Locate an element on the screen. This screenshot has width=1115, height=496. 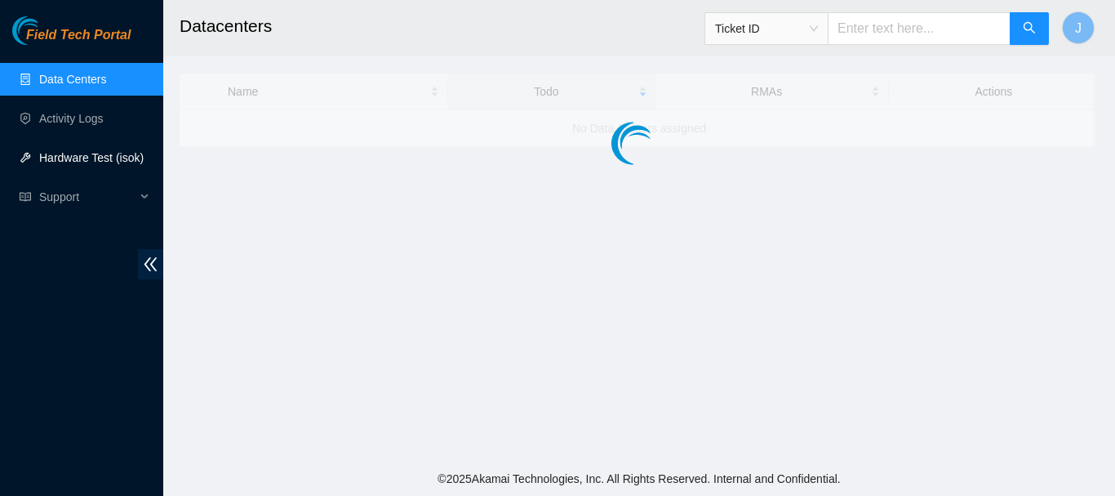
span: Support is located at coordinates (87, 197).